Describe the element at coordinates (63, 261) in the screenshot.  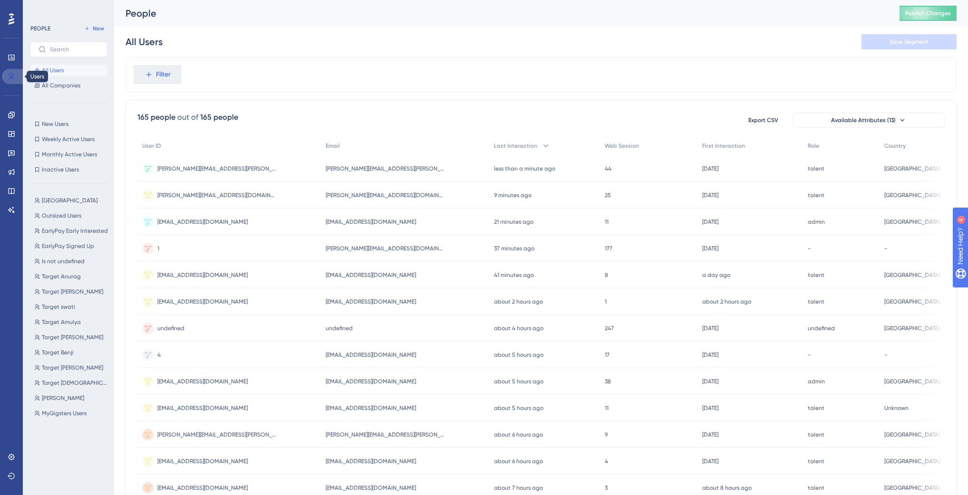
I see `span: Is not undefined` at that location.